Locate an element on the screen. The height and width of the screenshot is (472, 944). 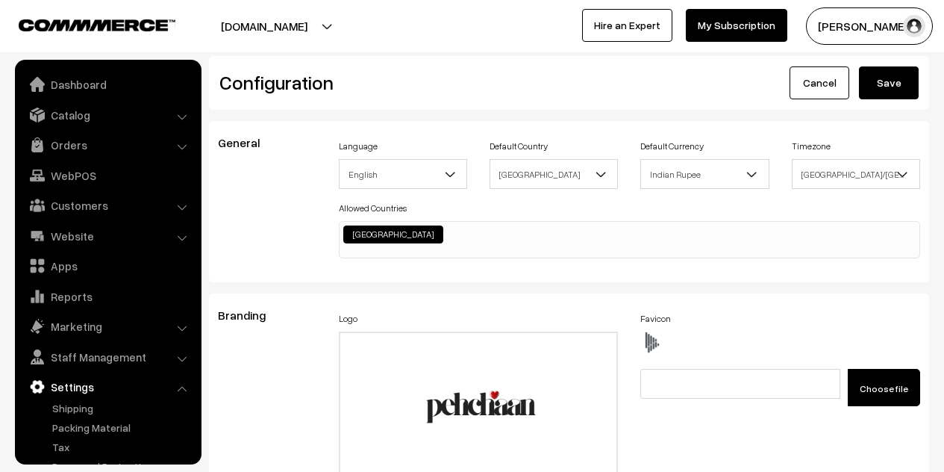
span: Asia/Kolkata is located at coordinates (856, 174).